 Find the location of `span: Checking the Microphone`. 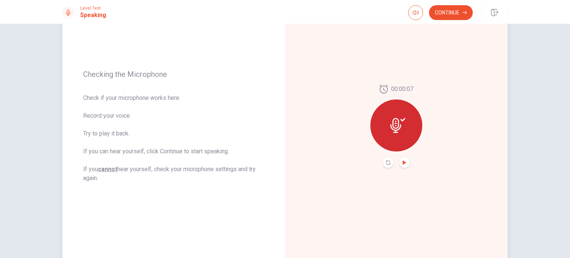

span: Checking the Microphone is located at coordinates (174, 74).